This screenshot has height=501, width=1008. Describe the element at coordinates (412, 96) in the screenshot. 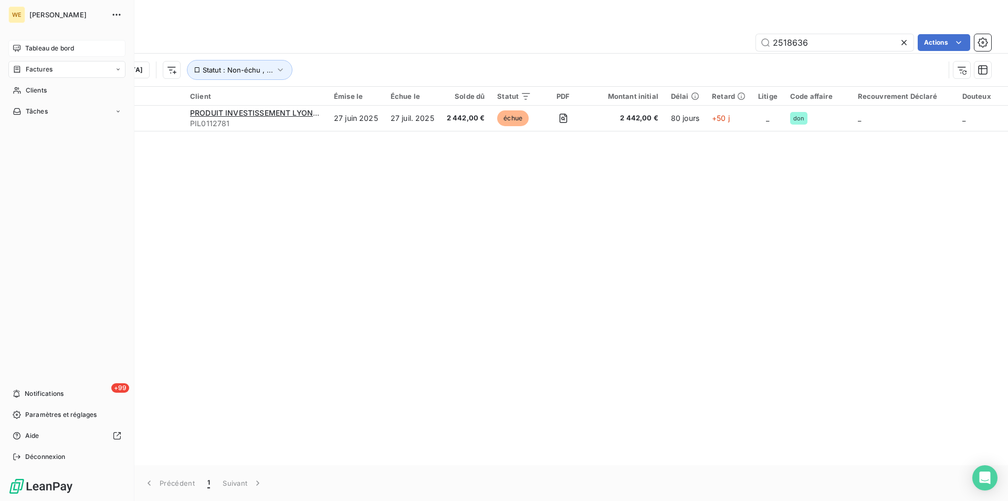

I see `div: Échue le` at that location.